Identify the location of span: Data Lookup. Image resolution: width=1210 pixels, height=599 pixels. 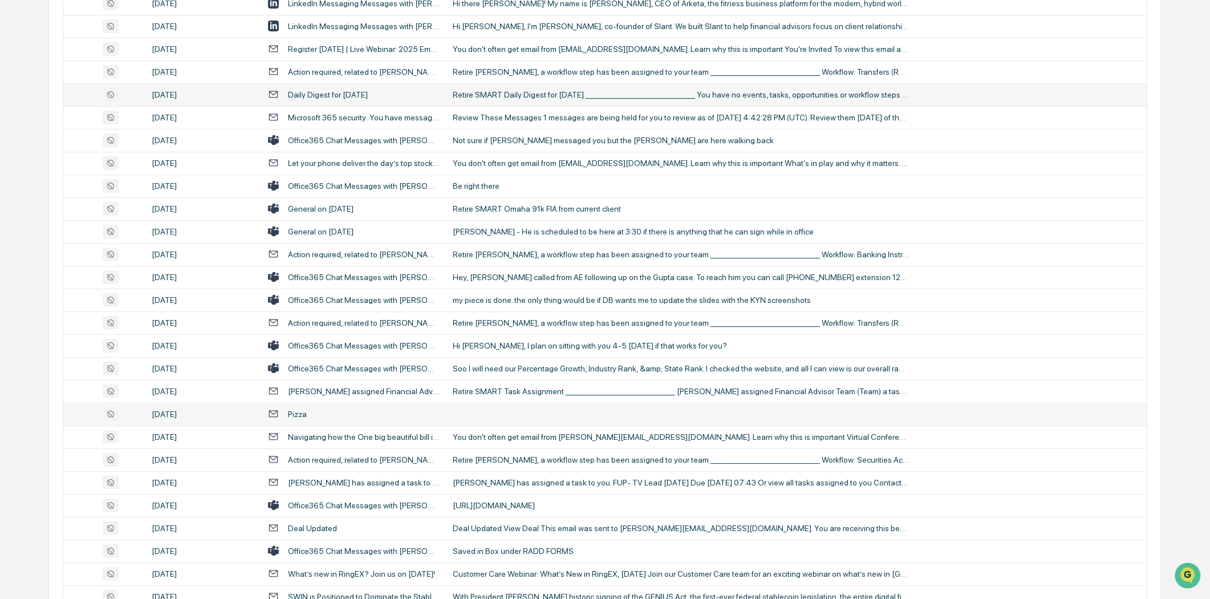
(47, 171).